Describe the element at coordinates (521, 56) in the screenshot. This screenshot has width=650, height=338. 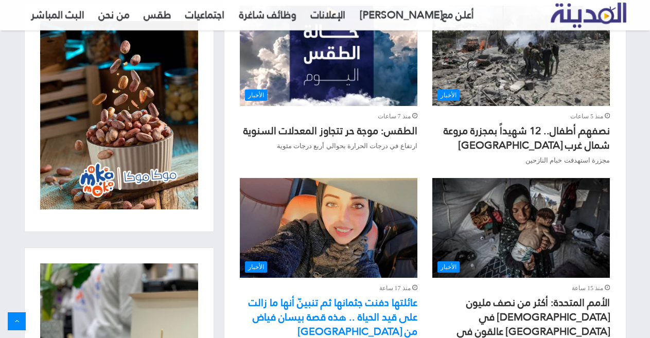
I see `a: نصفهم أطفال.. 12 شهيداً بمجزرة مروعة شمال غرب خانيونس` at that location.